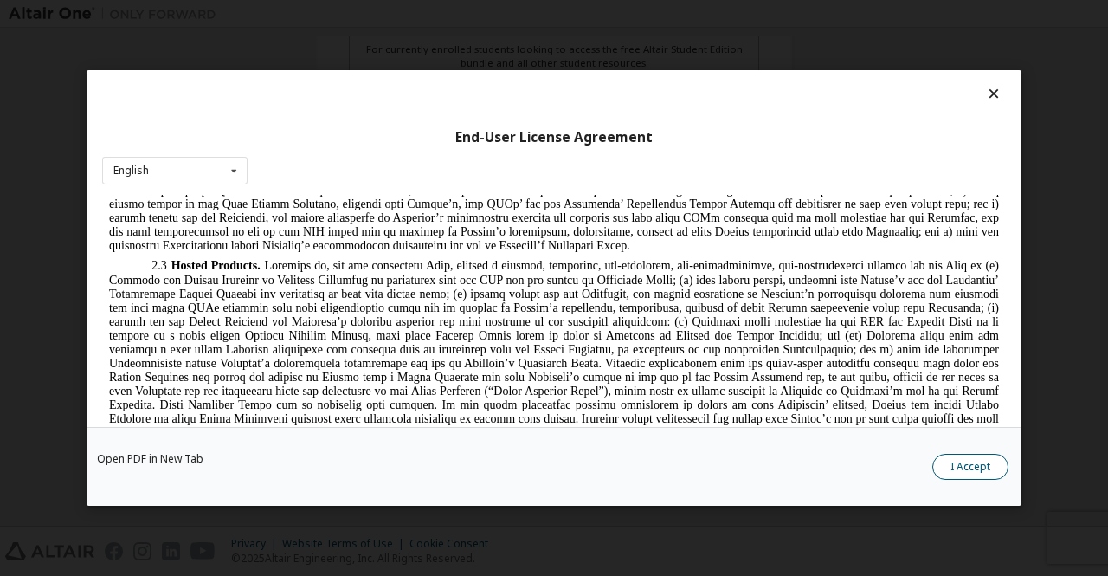 The image size is (1108, 576). Describe the element at coordinates (113, 70) in the screenshot. I see `span: Hosted Products.` at that location.